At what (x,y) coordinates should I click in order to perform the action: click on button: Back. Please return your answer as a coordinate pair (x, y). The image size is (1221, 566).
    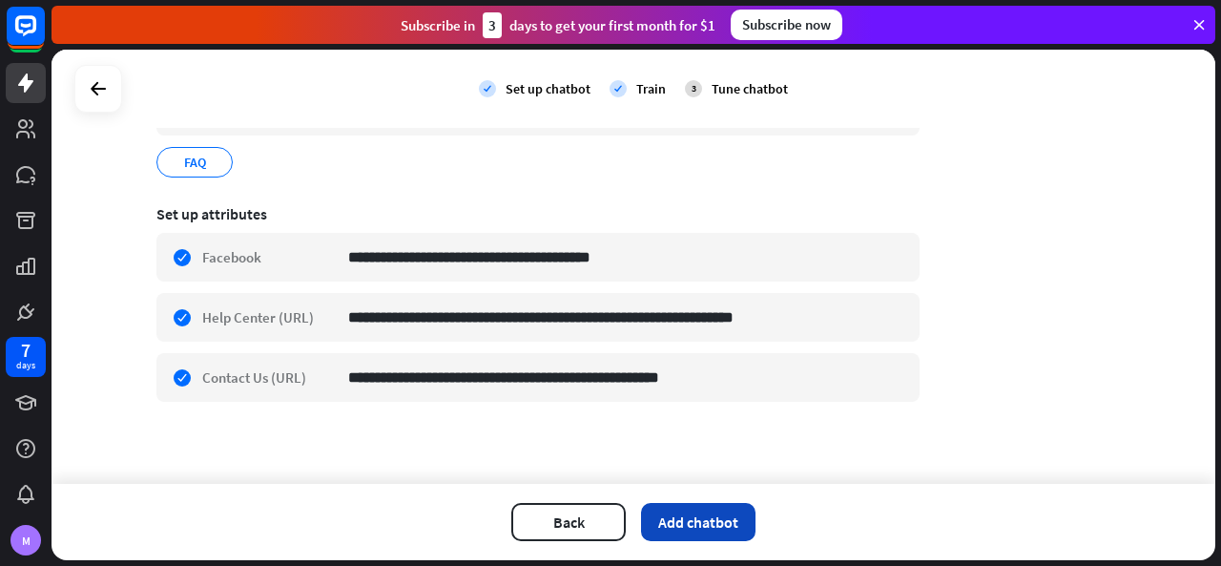
    Looking at the image, I should click on (569, 522).